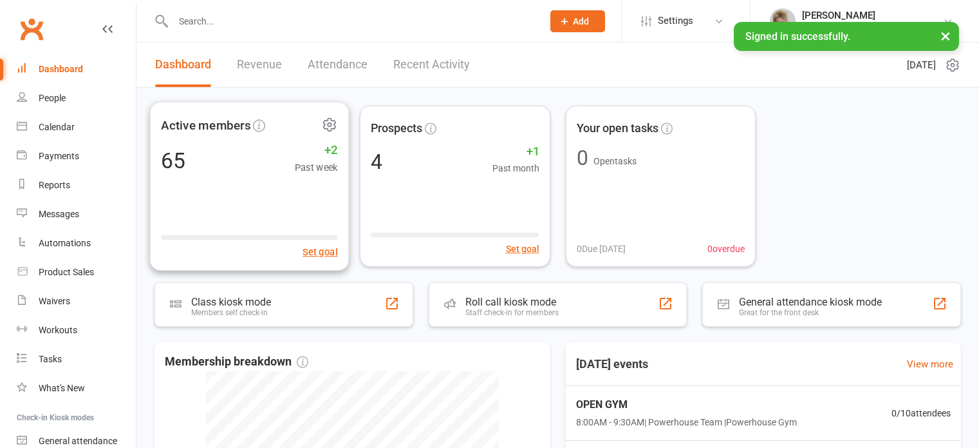 The width and height of the screenshot is (979, 448). What do you see at coordinates (76, 243) in the screenshot?
I see `a: Automations` at bounding box center [76, 243].